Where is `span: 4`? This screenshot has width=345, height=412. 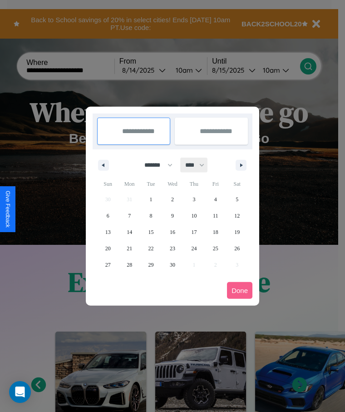 span: 4 is located at coordinates (216, 199).